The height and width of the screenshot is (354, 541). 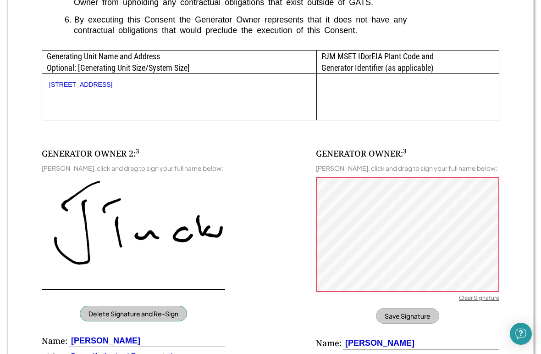 What do you see at coordinates (361, 153) in the screenshot?
I see `div: GENERATOR OWNER:` at bounding box center [361, 153].